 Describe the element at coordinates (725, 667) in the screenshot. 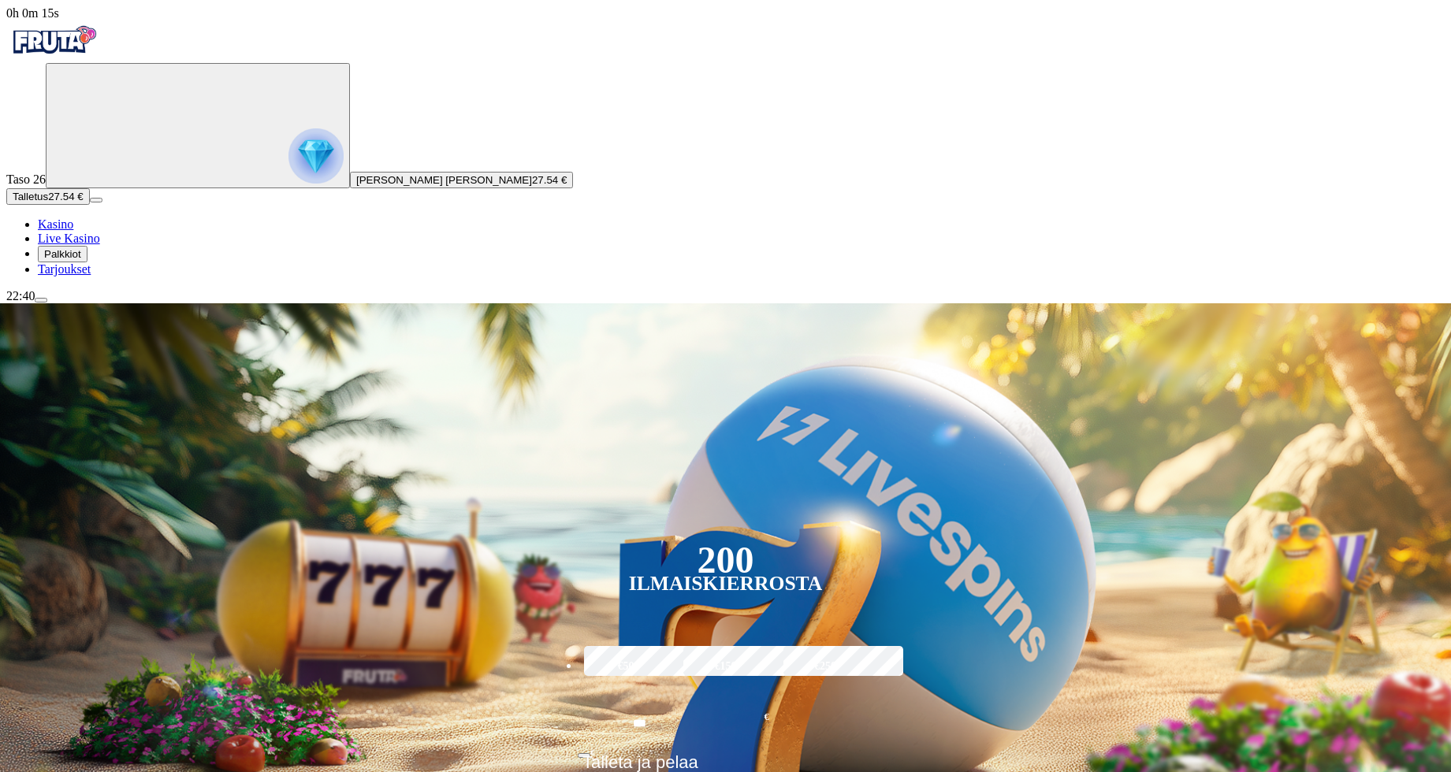

I see `label: €150` at that location.